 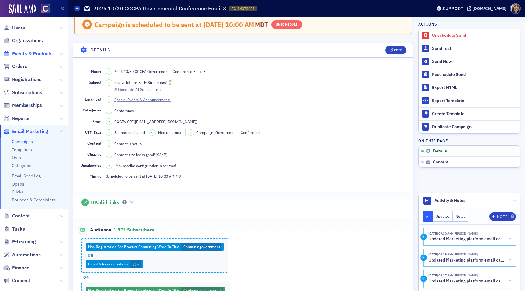 What do you see at coordinates (26, 176) in the screenshot?
I see `a: Email Send Log` at bounding box center [26, 176].